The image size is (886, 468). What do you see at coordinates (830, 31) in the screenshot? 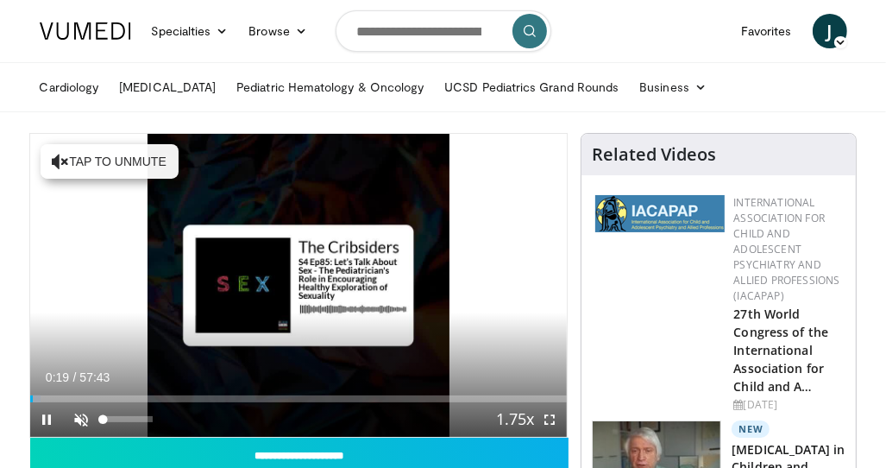
I see `span: J` at bounding box center [830, 31].